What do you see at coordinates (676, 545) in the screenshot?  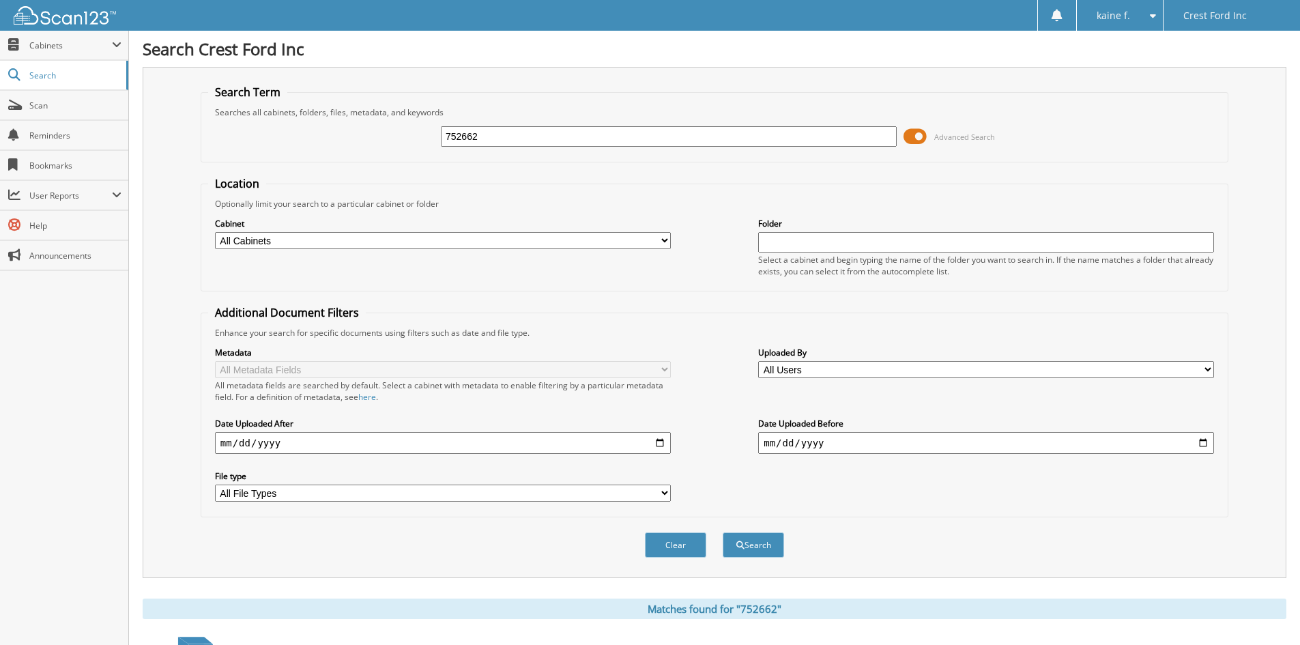 I see `button: Clear` at bounding box center [676, 545].